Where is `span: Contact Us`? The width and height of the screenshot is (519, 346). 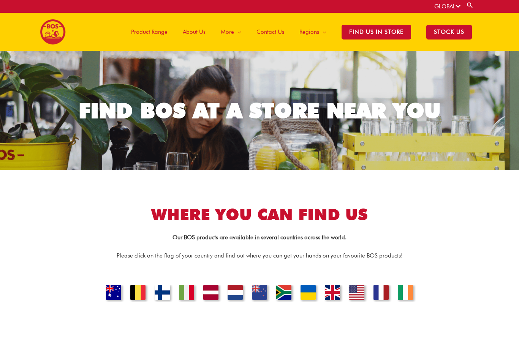
span: Contact Us is located at coordinates (270, 32).